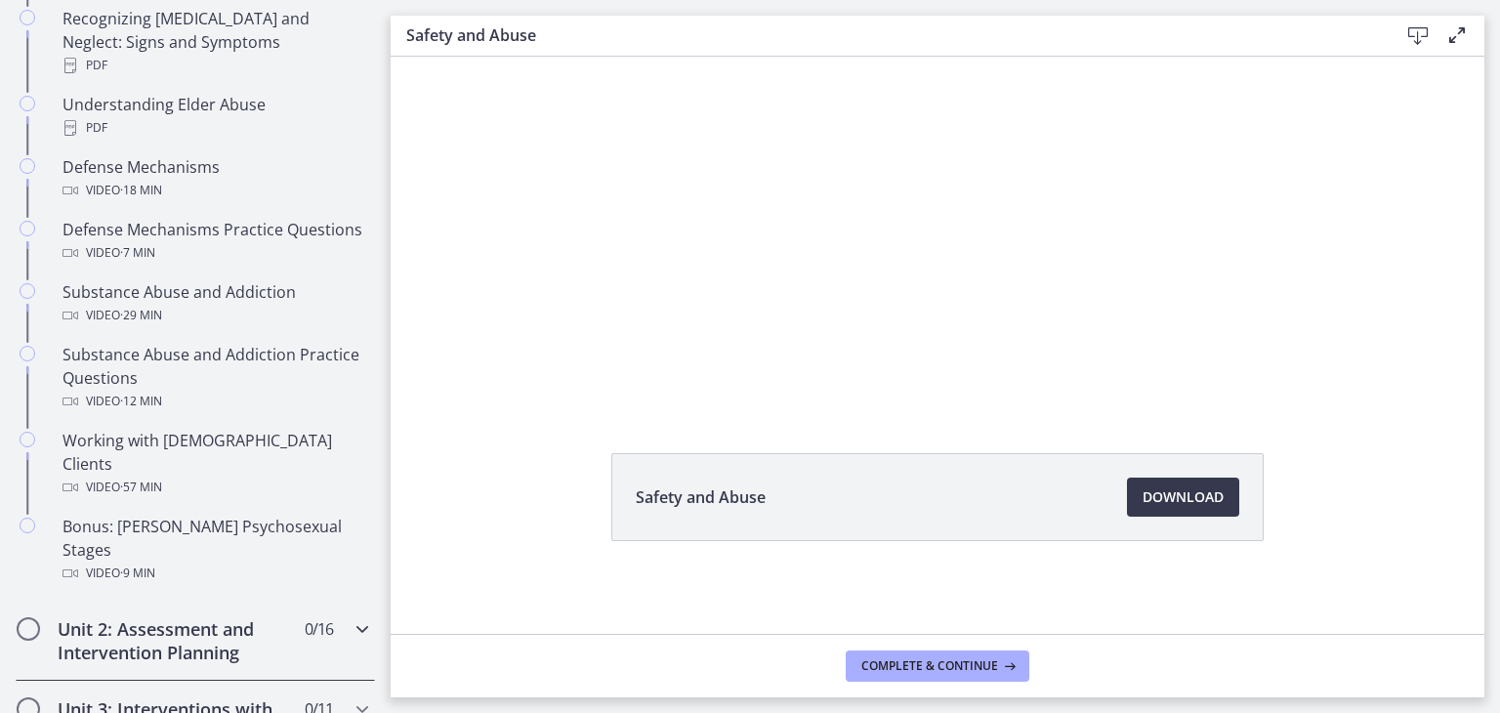  Describe the element at coordinates (215, 179) in the screenshot. I see `div: Defense Mechanisms` at that location.